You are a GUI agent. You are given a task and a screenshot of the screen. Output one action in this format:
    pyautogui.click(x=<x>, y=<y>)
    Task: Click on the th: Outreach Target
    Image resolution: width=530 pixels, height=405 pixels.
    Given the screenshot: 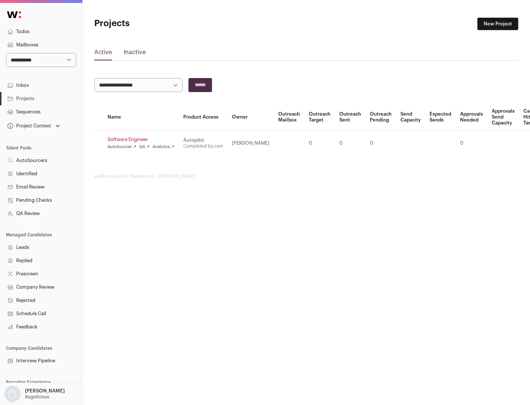 What is the action you would take?
    pyautogui.click(x=319, y=117)
    